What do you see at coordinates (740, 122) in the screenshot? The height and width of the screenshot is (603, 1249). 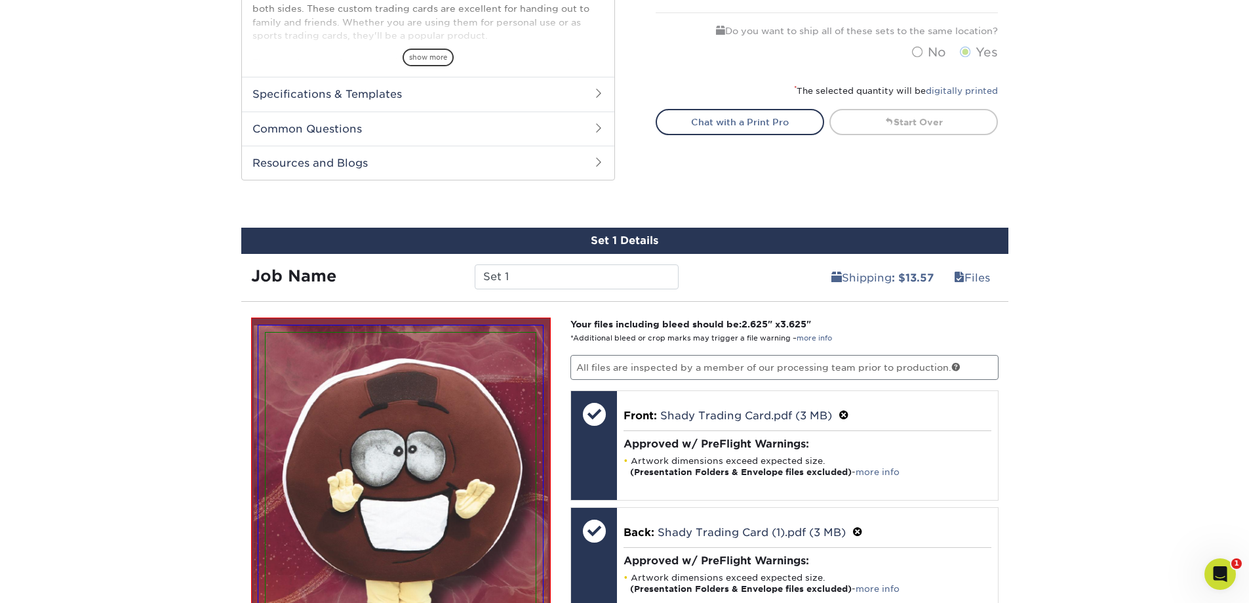 I see `a: Chat with a Print Pro` at bounding box center [740, 122].